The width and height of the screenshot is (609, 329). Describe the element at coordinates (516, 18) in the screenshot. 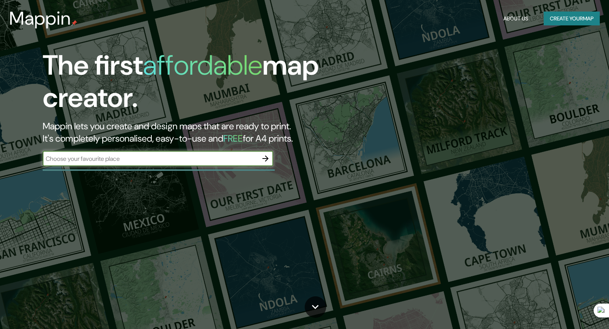

I see `button: About Us` at that location.